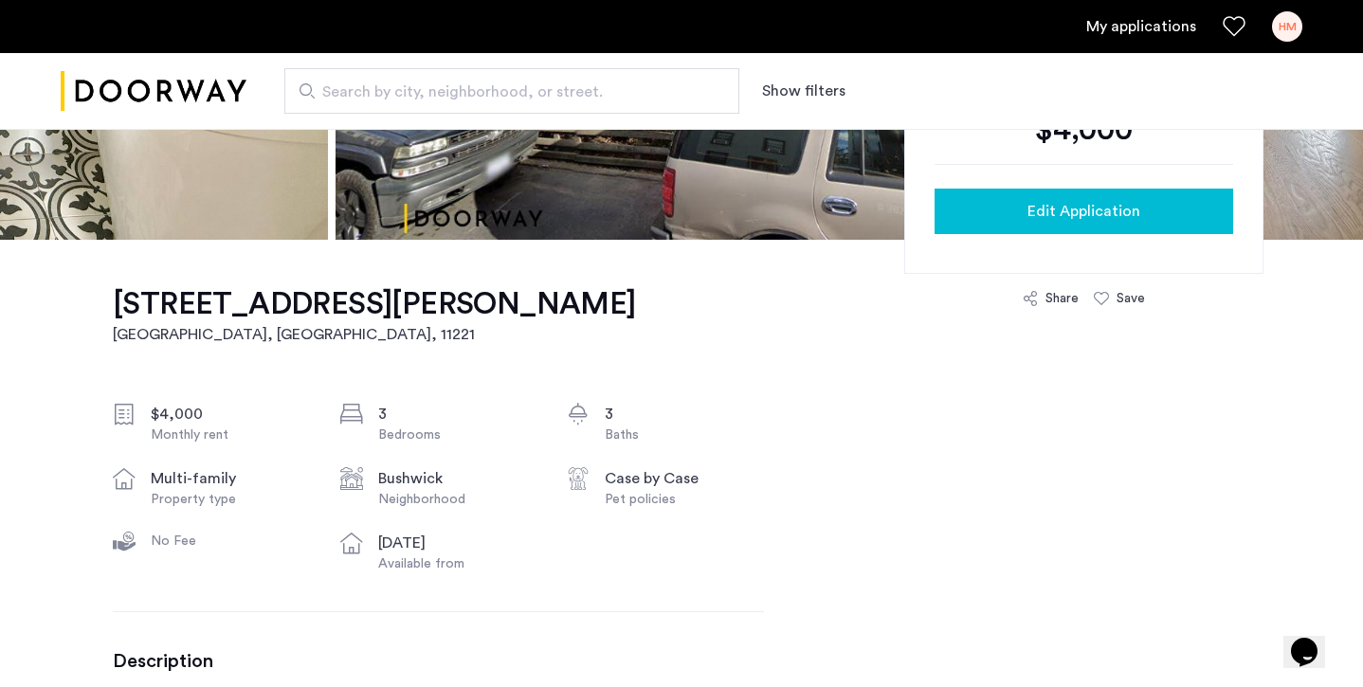  I want to click on button: button, so click(1084, 211).